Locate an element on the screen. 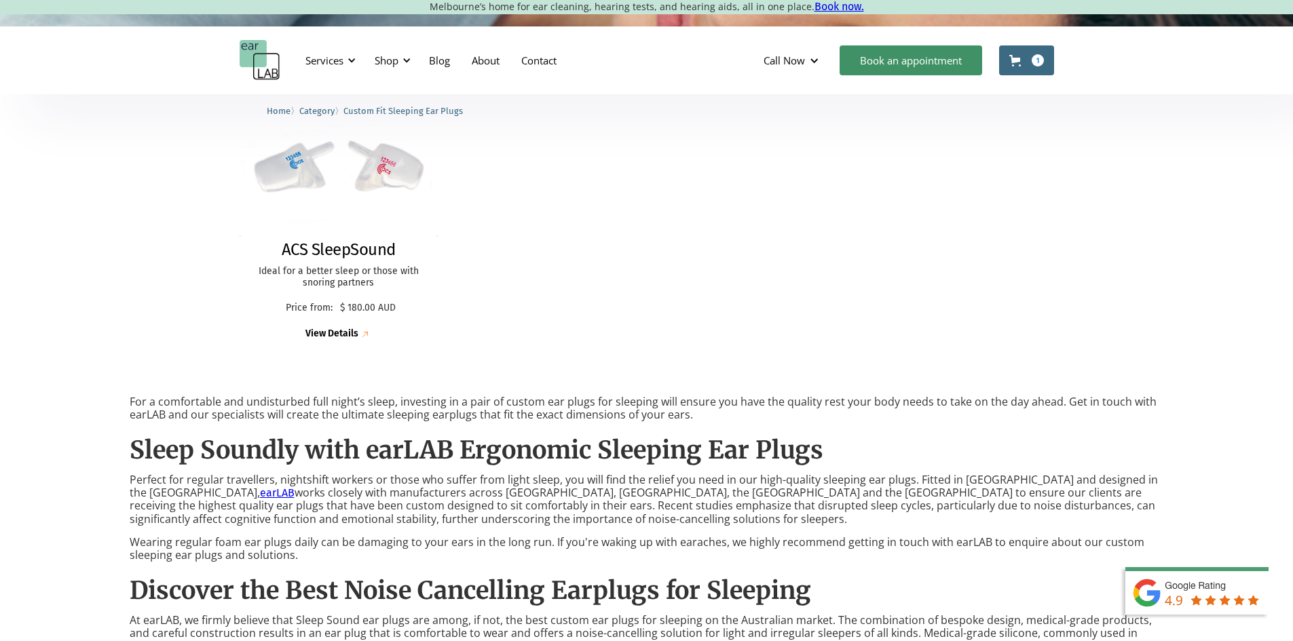 The height and width of the screenshot is (641, 1293). a: home is located at coordinates (260, 60).